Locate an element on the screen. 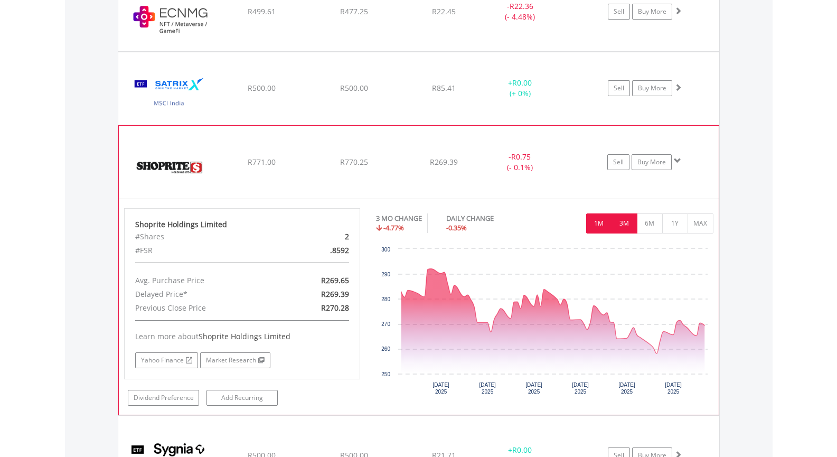  span: R771.00 is located at coordinates (261, 162).